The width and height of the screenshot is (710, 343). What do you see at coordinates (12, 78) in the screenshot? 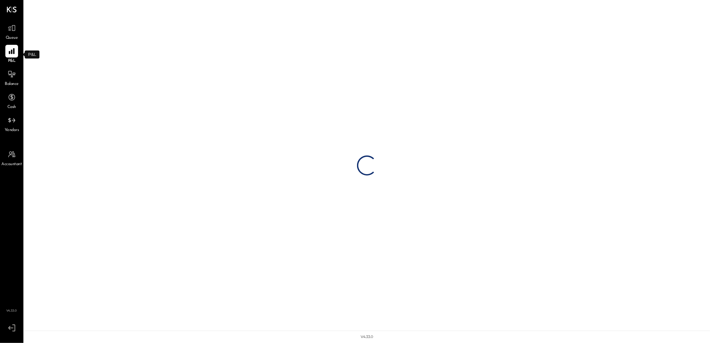
I see `a: Balance` at bounding box center [12, 78].